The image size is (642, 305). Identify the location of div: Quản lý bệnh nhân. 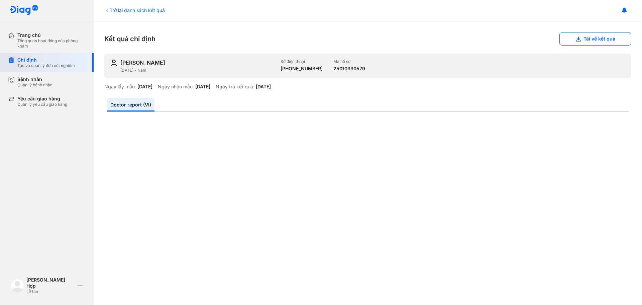
(35, 85).